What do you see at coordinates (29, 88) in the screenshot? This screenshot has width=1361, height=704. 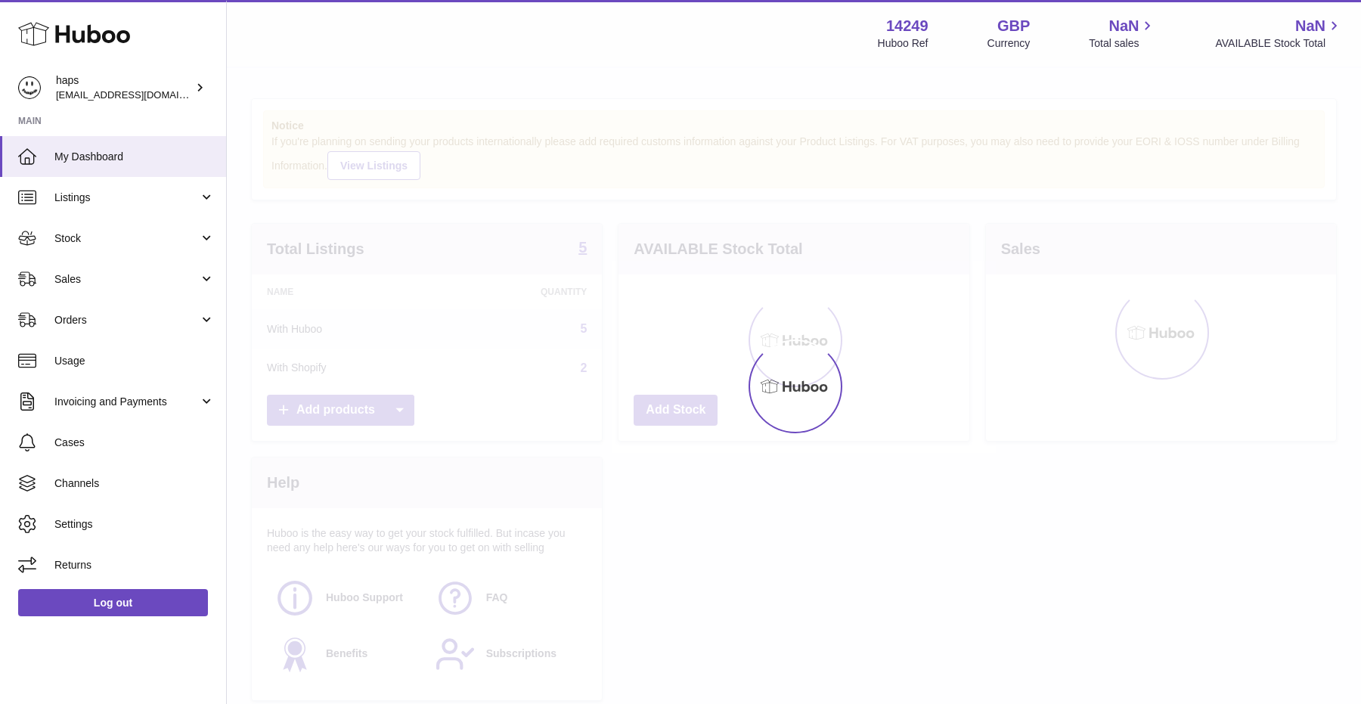 I see `img: hello@gethaps.co.uk` at bounding box center [29, 88].